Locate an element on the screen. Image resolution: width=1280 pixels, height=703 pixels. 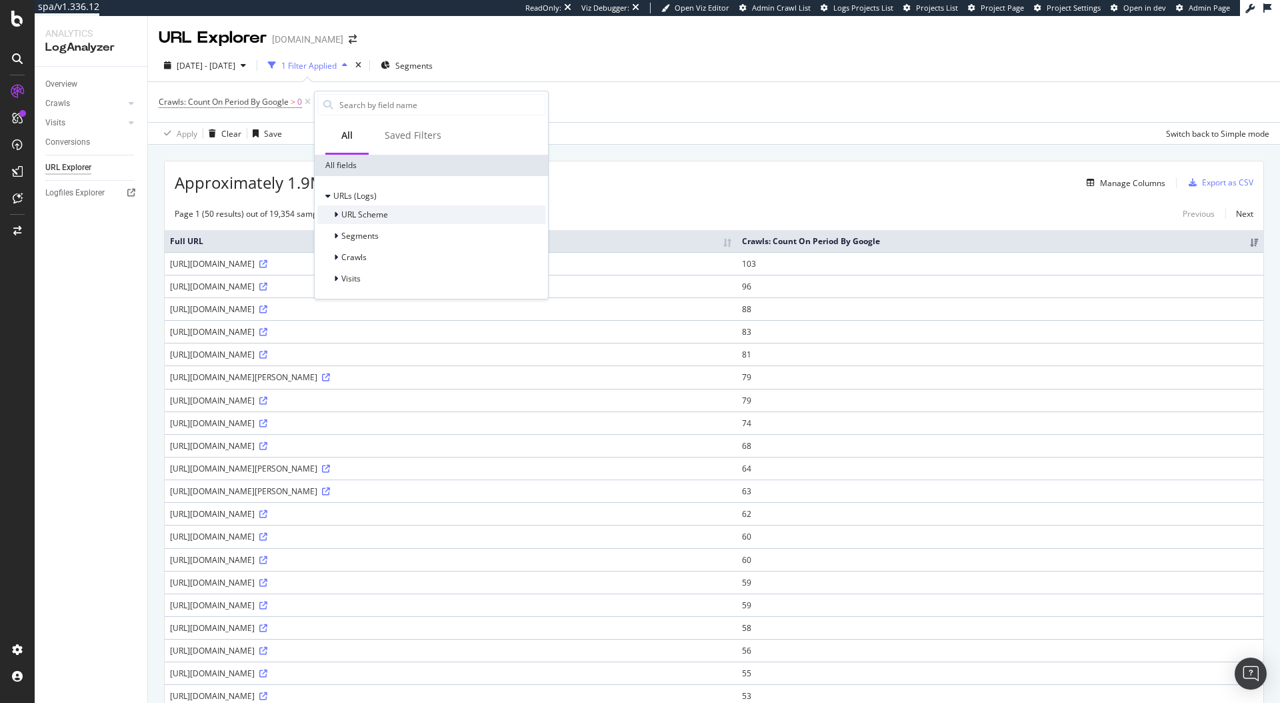
td: 88 is located at coordinates (1000, 309).